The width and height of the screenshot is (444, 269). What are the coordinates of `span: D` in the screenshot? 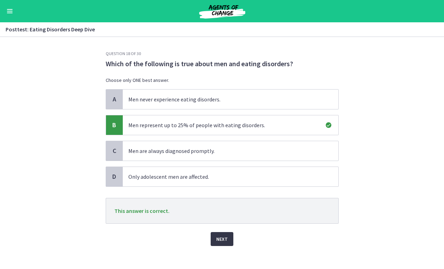 It's located at (114, 177).